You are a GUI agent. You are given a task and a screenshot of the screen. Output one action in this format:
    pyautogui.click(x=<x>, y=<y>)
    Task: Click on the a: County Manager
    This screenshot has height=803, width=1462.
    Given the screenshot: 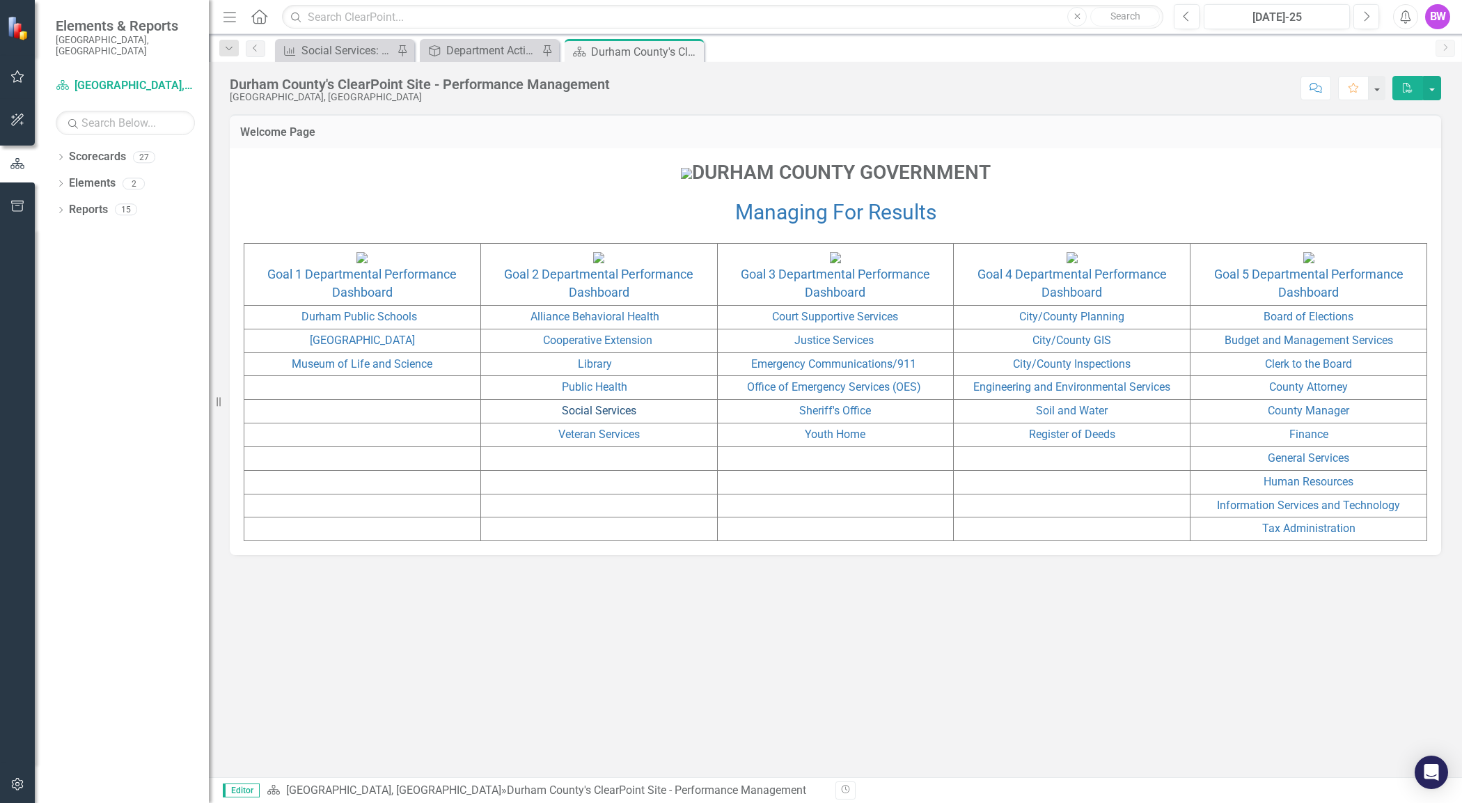 What is the action you would take?
    pyautogui.click(x=1308, y=410)
    